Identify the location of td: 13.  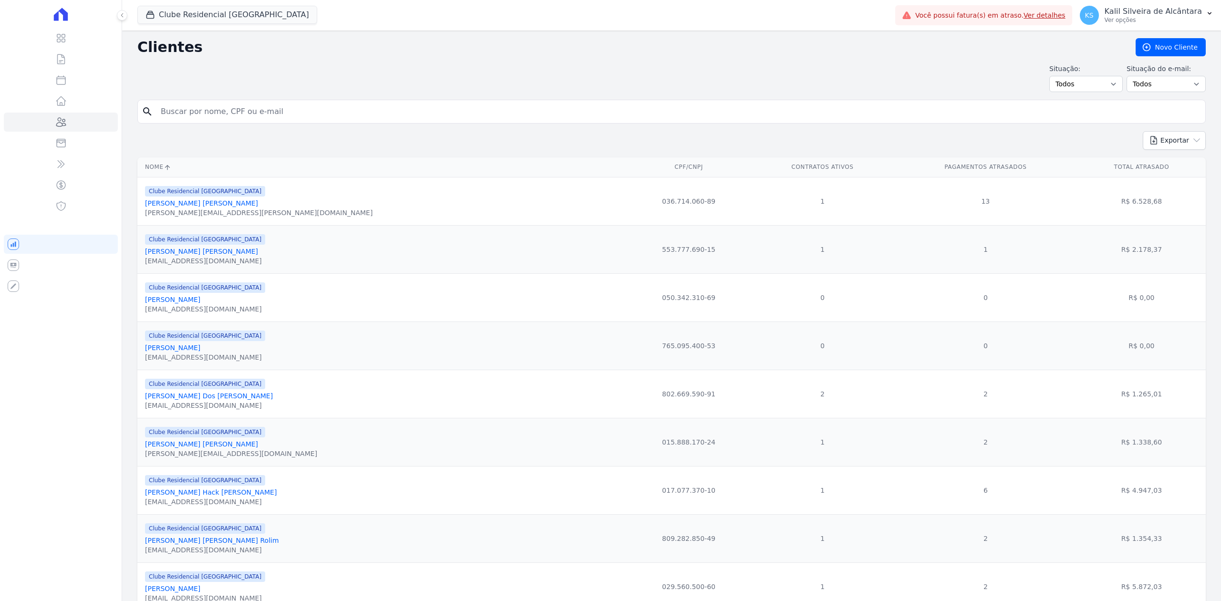
(986, 201).